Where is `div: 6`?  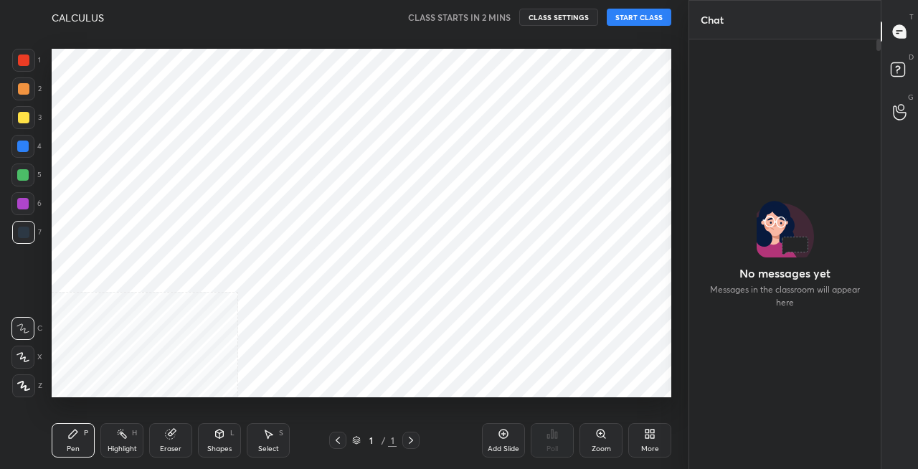 div: 6 is located at coordinates (27, 204).